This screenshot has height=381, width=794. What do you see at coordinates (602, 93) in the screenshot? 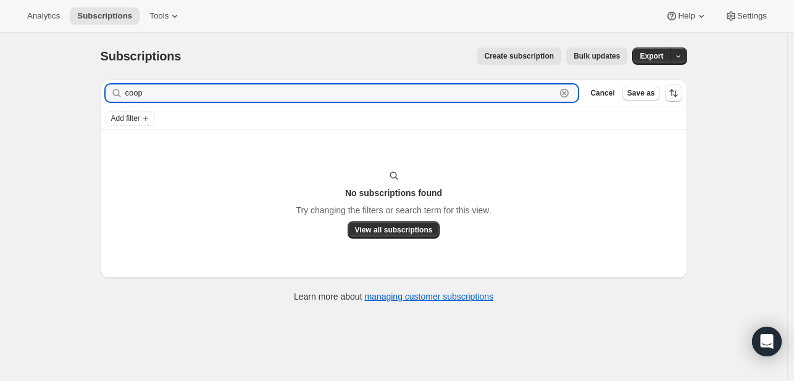
I see `span: Cancel` at bounding box center [602, 93].